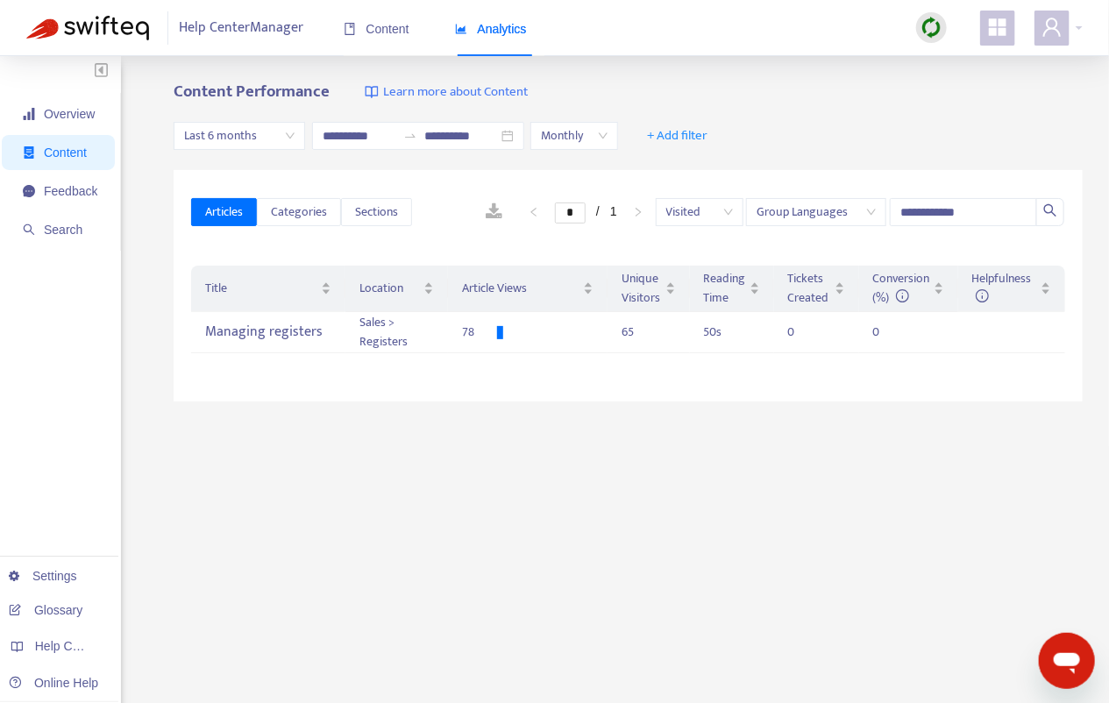  What do you see at coordinates (239, 136) in the screenshot?
I see `span: Last 6 months` at bounding box center [239, 136].